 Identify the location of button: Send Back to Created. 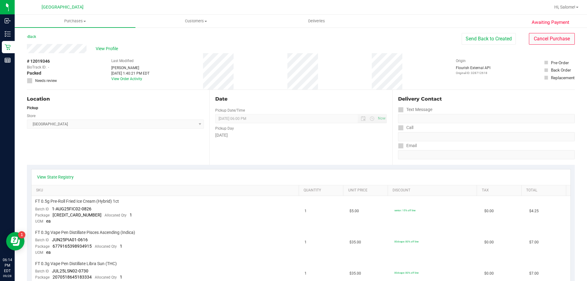
(489, 39).